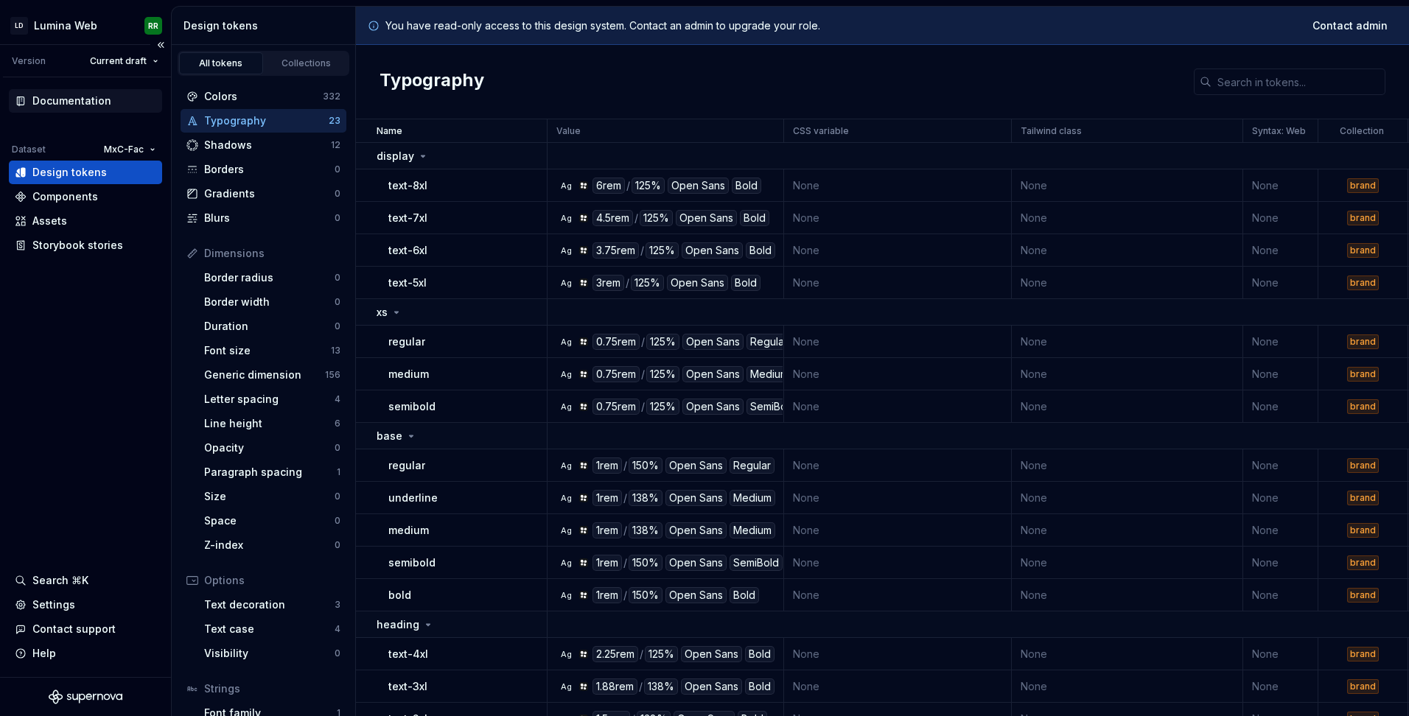  Describe the element at coordinates (130, 150) in the screenshot. I see `button: MxC-Fac` at that location.